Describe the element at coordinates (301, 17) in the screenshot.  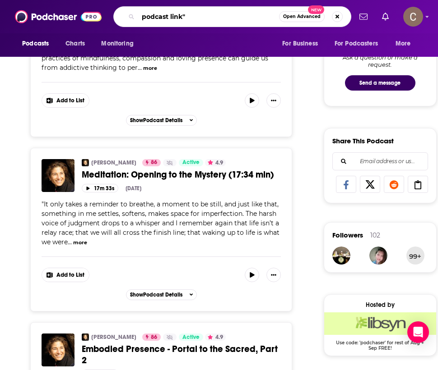
I see `button: Open AdvancedNew` at that location.